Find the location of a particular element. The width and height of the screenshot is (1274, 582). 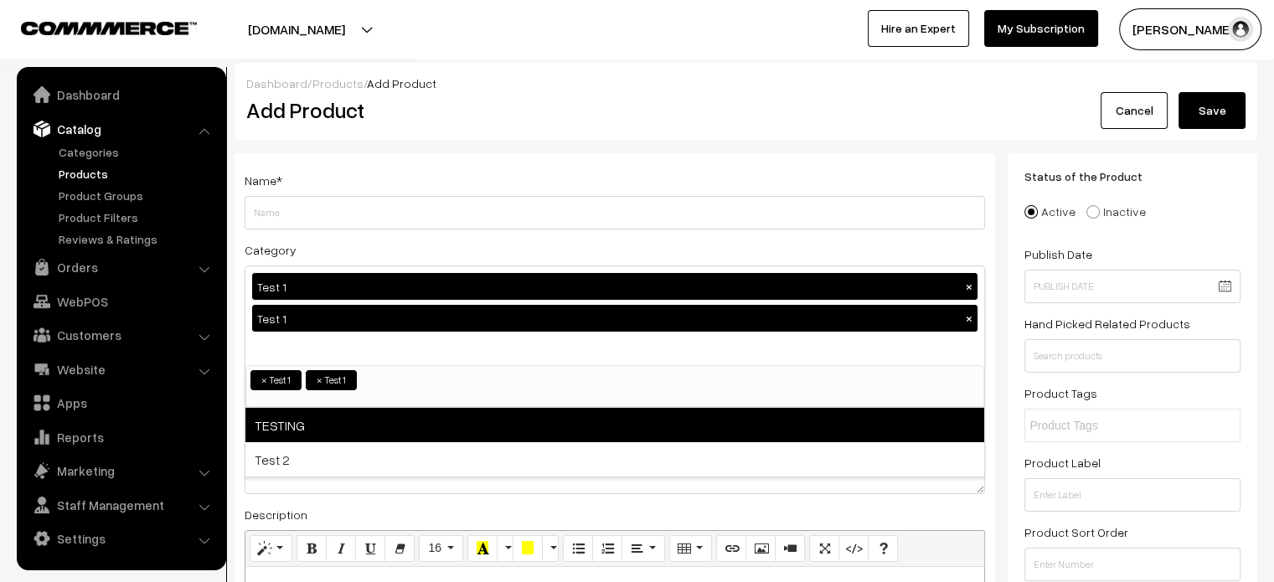

span: 16 is located at coordinates (435, 548).